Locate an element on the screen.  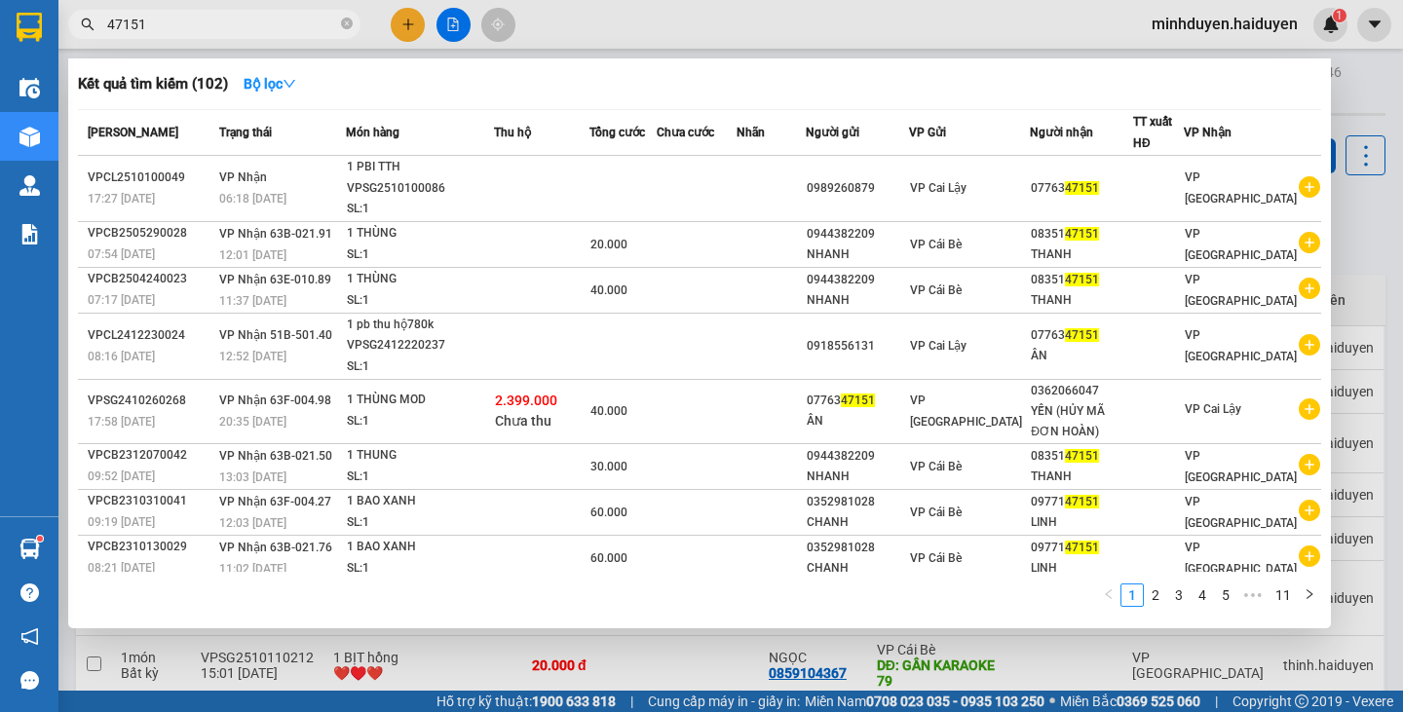
span: Chưa thu is located at coordinates (523, 421).